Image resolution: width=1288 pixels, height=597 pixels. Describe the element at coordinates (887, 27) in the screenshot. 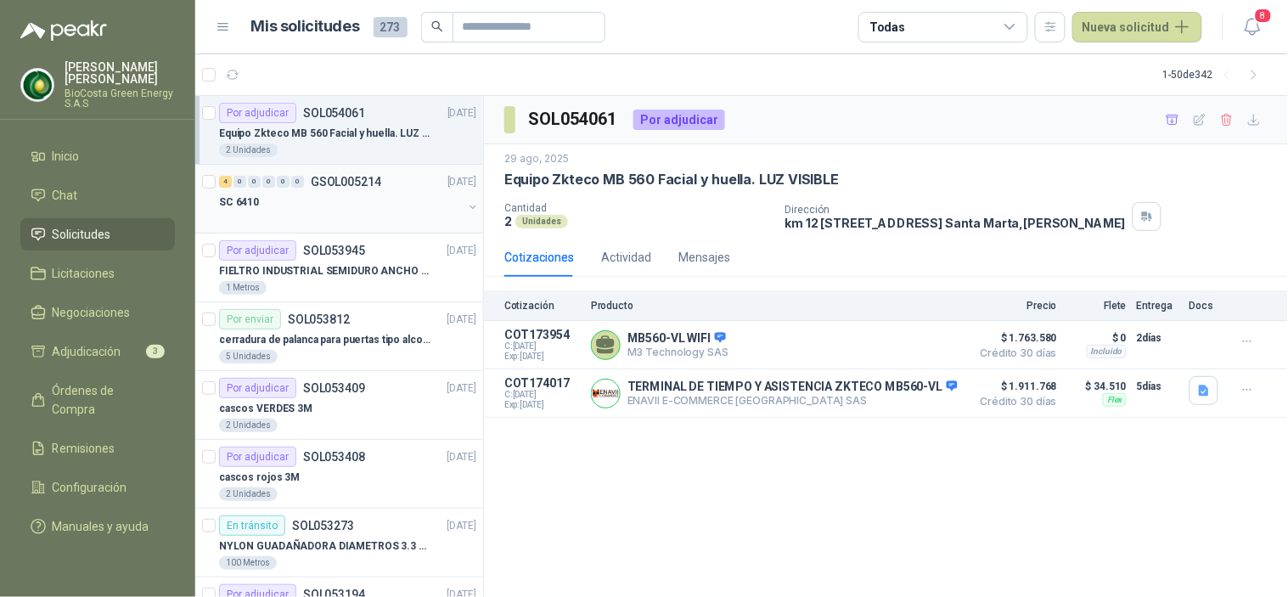

I see `div: Todas` at that location.